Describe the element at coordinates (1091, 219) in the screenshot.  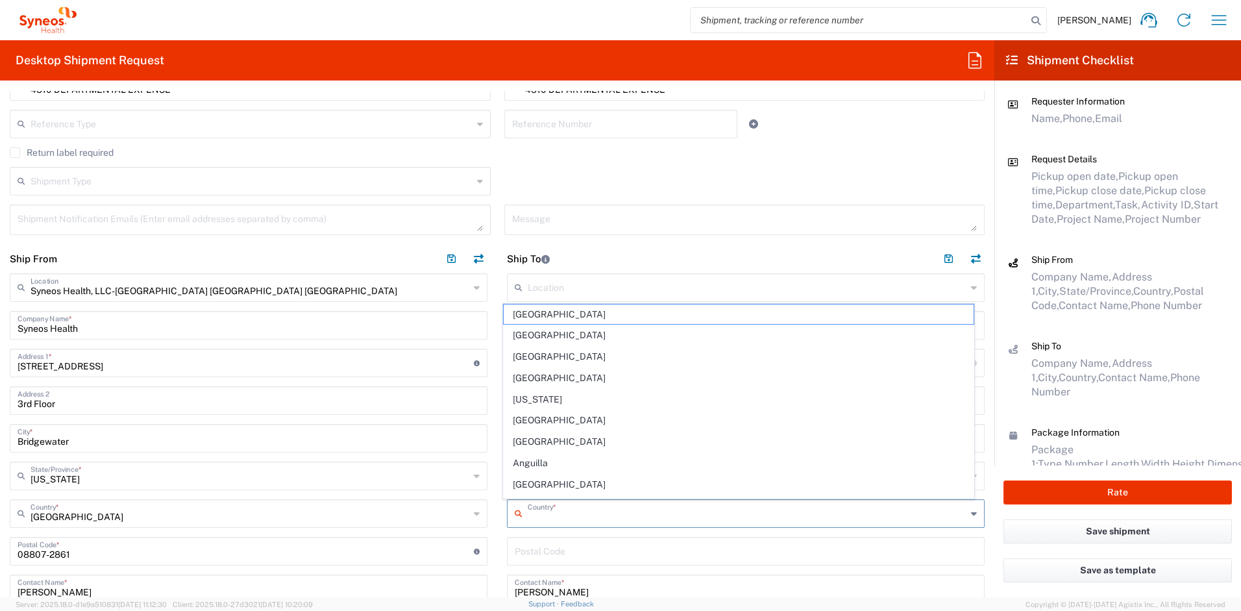
I see `span: Project Name,` at that location.